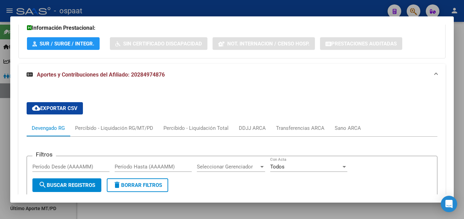 The height and width of the screenshot is (219, 464). Describe the element at coordinates (101, 74) in the screenshot. I see `span: Aportes y Contribuciones del Afiliado: 20284974876` at that location.